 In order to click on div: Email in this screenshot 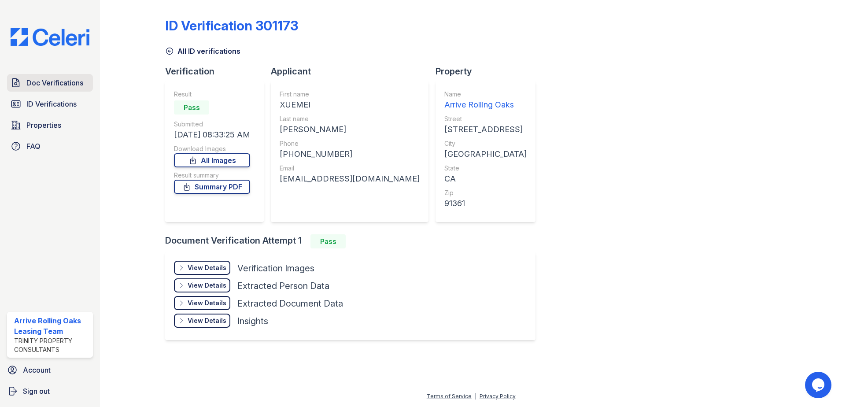, I will do `click(350, 168)`.